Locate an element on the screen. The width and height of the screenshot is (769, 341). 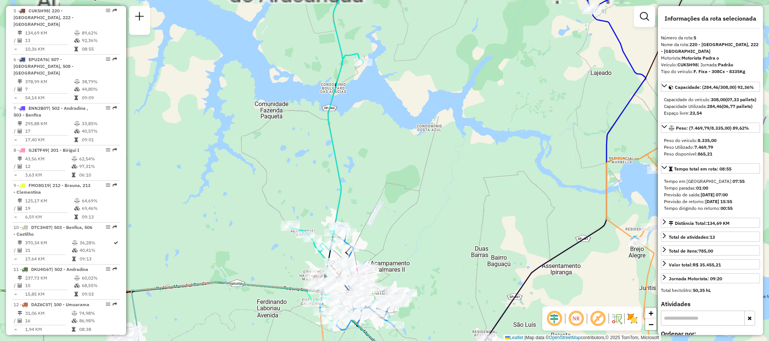
div: Peso: (7.469,79/8.335,00) 89,62% is located at coordinates (710, 147).